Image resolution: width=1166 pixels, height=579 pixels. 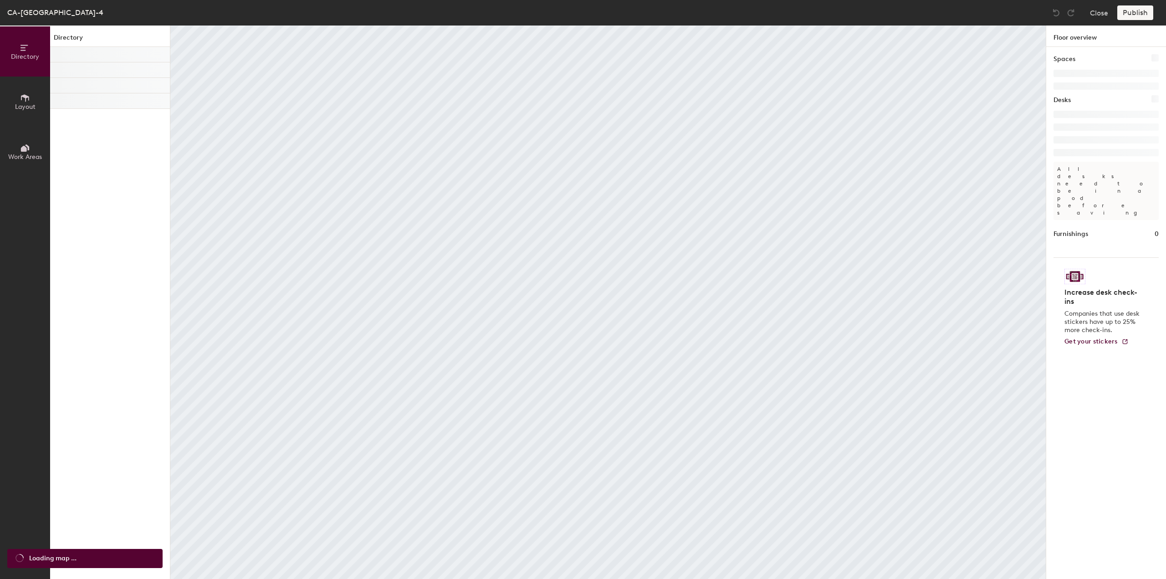 I want to click on h1: Floor overview, so click(x=1106, y=36).